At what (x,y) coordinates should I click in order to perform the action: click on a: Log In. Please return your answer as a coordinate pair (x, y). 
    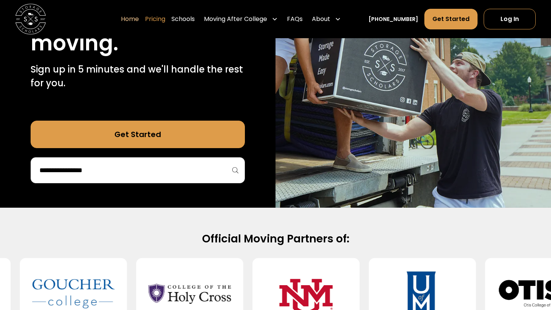
    Looking at the image, I should click on (509, 19).